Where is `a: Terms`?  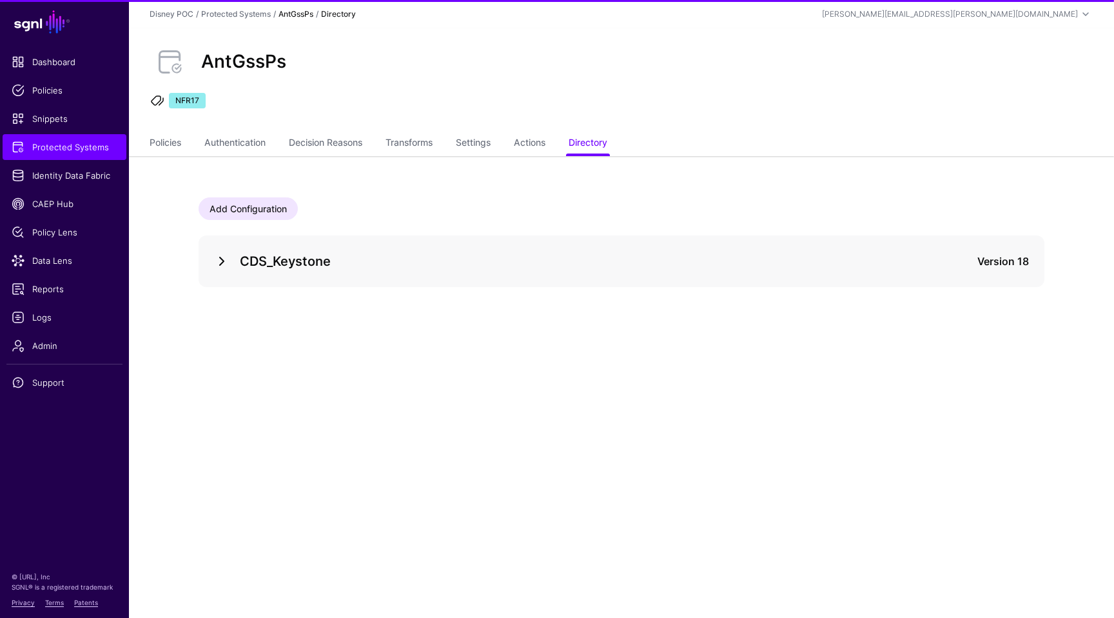 a: Terms is located at coordinates (54, 602).